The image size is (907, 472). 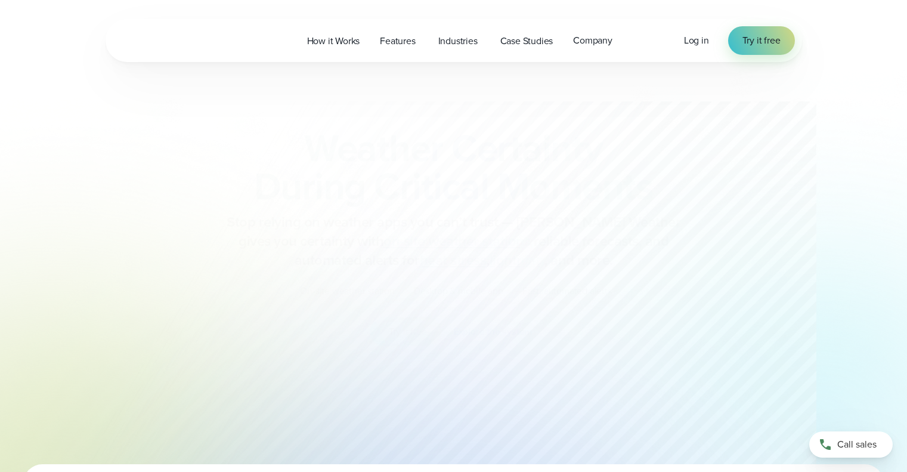 I want to click on a: How it Works, so click(x=333, y=41).